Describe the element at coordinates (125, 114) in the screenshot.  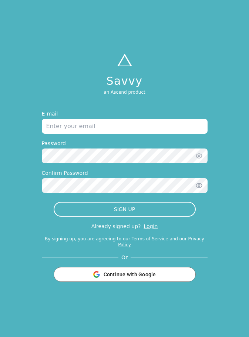
I see `label: E-mail` at that location.